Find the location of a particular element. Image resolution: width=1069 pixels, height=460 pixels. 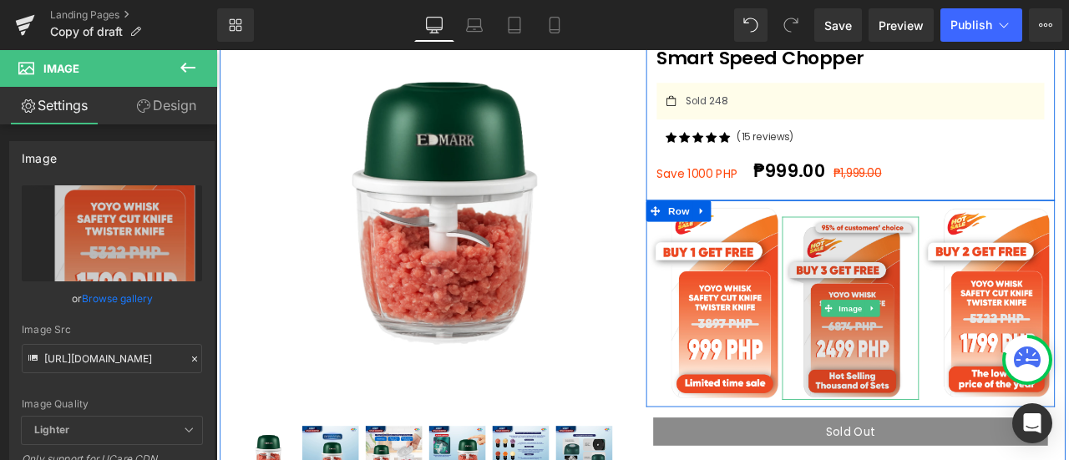

span: Preview is located at coordinates (901, 25).